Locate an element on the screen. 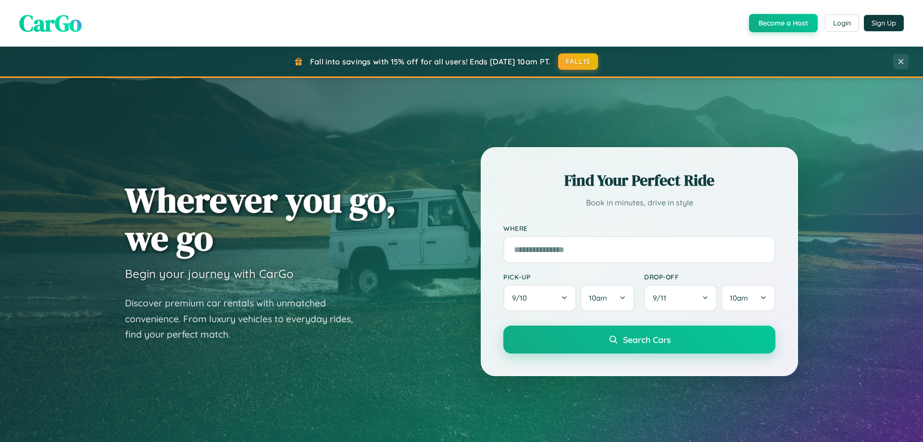  button: Login is located at coordinates (842, 23).